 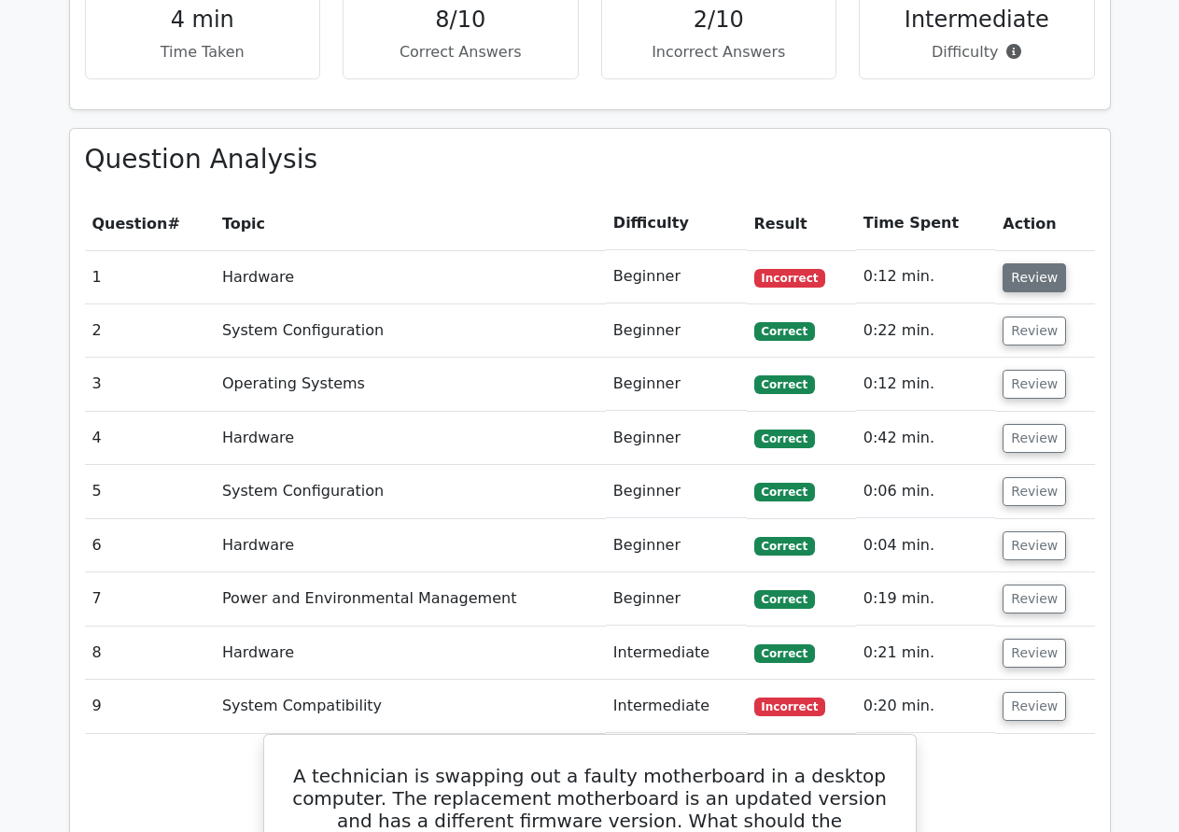 I want to click on p: Incorrect Answers, so click(x=719, y=52).